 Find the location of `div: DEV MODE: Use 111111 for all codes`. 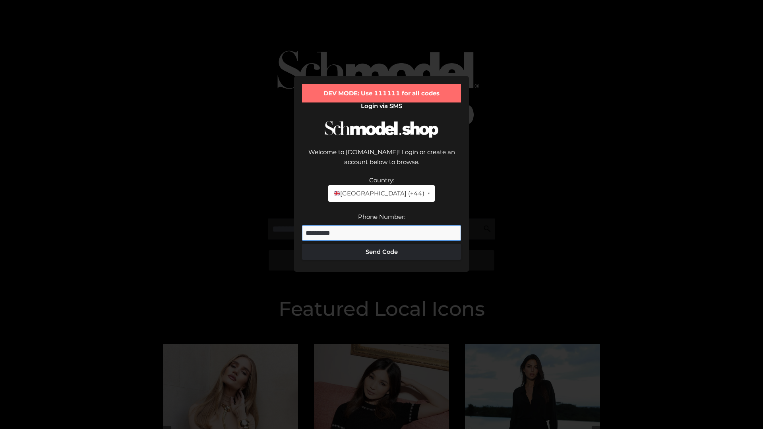

div: DEV MODE: Use 111111 for all codes is located at coordinates (381, 93).